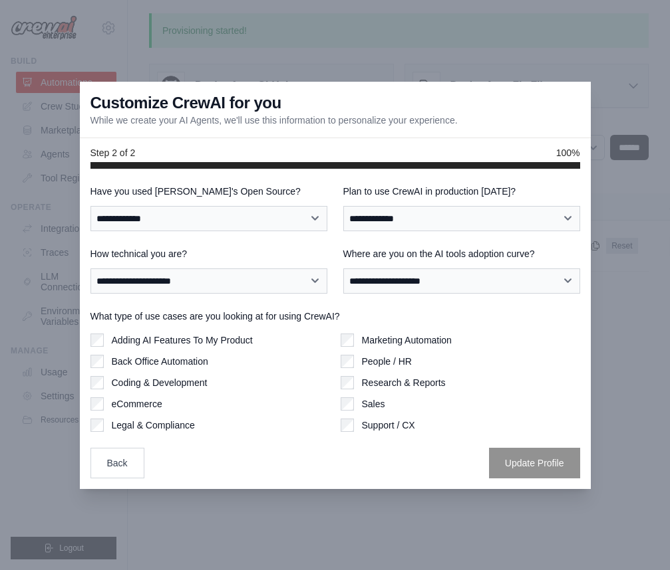 This screenshot has width=670, height=570. Describe the element at coordinates (461, 254) in the screenshot. I see `label: Where are you on the AI tools adoption curve?` at that location.